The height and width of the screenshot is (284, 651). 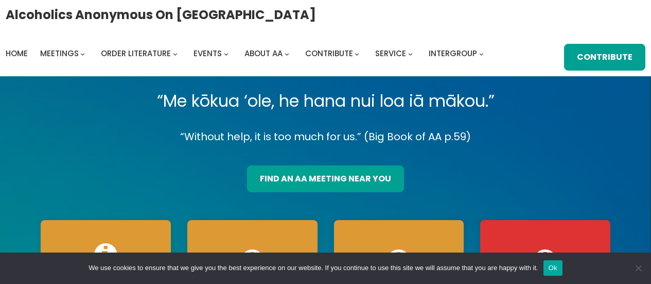 I want to click on span: Service, so click(x=391, y=53).